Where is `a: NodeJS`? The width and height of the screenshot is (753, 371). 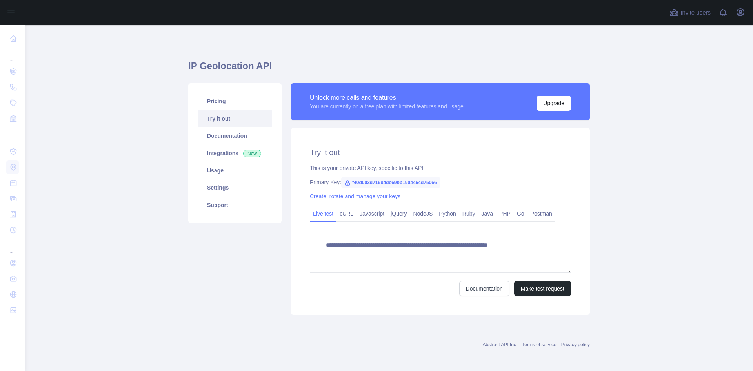
a: NodeJS is located at coordinates (423, 213).